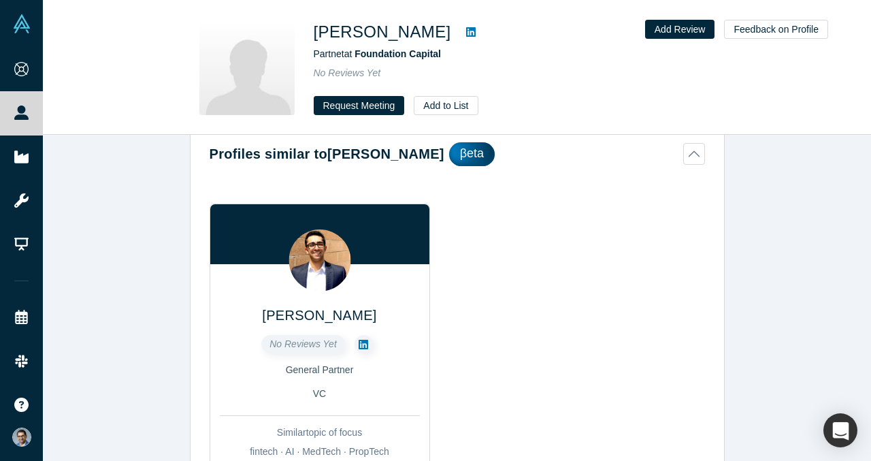 The width and height of the screenshot is (871, 461). Describe the element at coordinates (22, 24) in the screenshot. I see `img: Alchemist Vault Logo` at that location.